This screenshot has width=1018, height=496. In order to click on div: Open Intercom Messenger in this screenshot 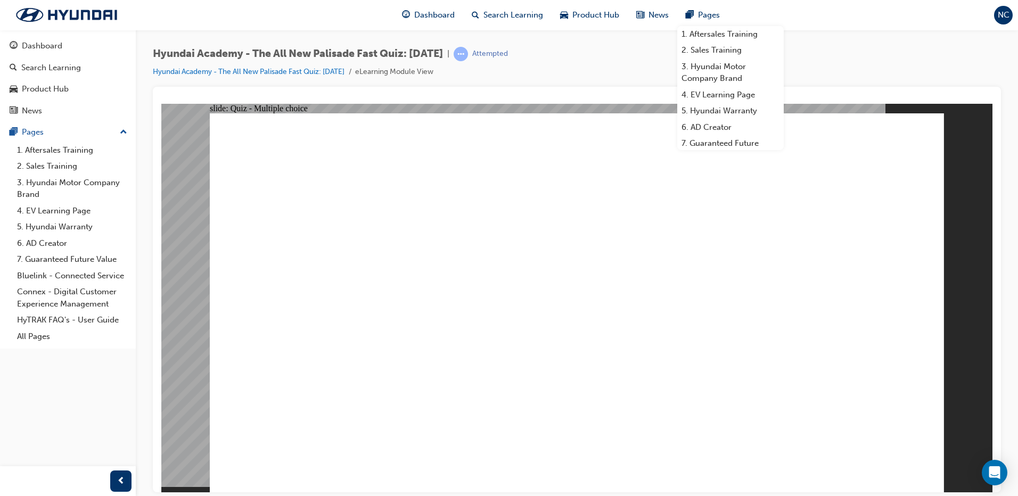, I will do `click(995, 473)`.